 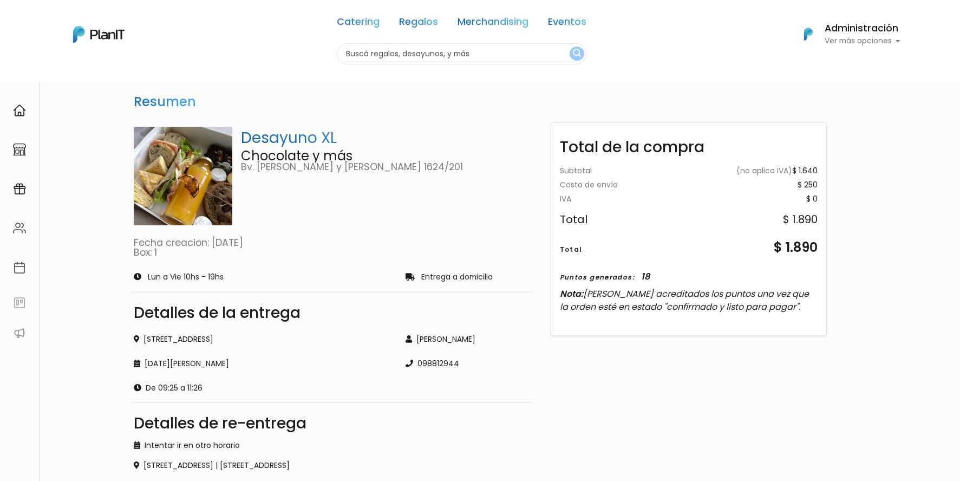 I want to click on div: Subtotal, so click(x=576, y=171).